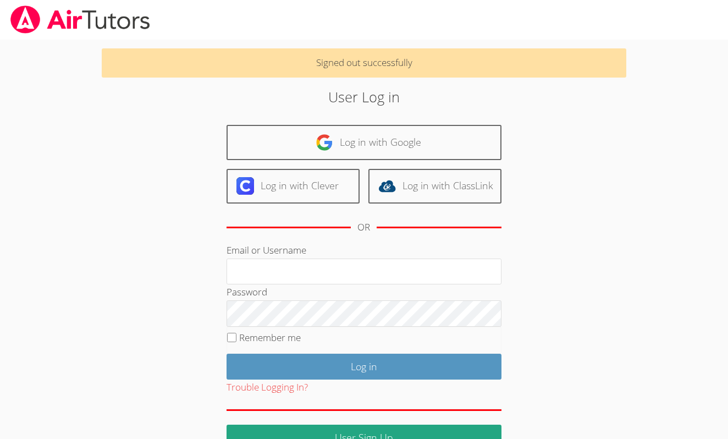 This screenshot has width=728, height=439. I want to click on img: google-logo-50288ca7cdecda66e5e0955fdab243c47b7ad437acaf1139b6f446037453330a.svg, so click(324, 142).